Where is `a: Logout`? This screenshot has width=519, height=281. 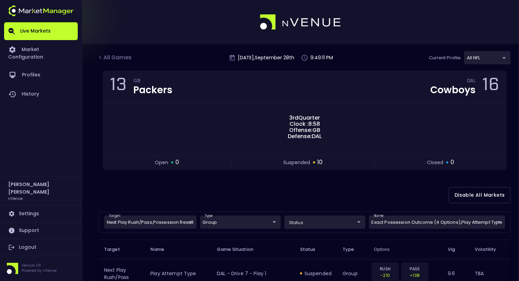 a: Logout is located at coordinates (41, 247).